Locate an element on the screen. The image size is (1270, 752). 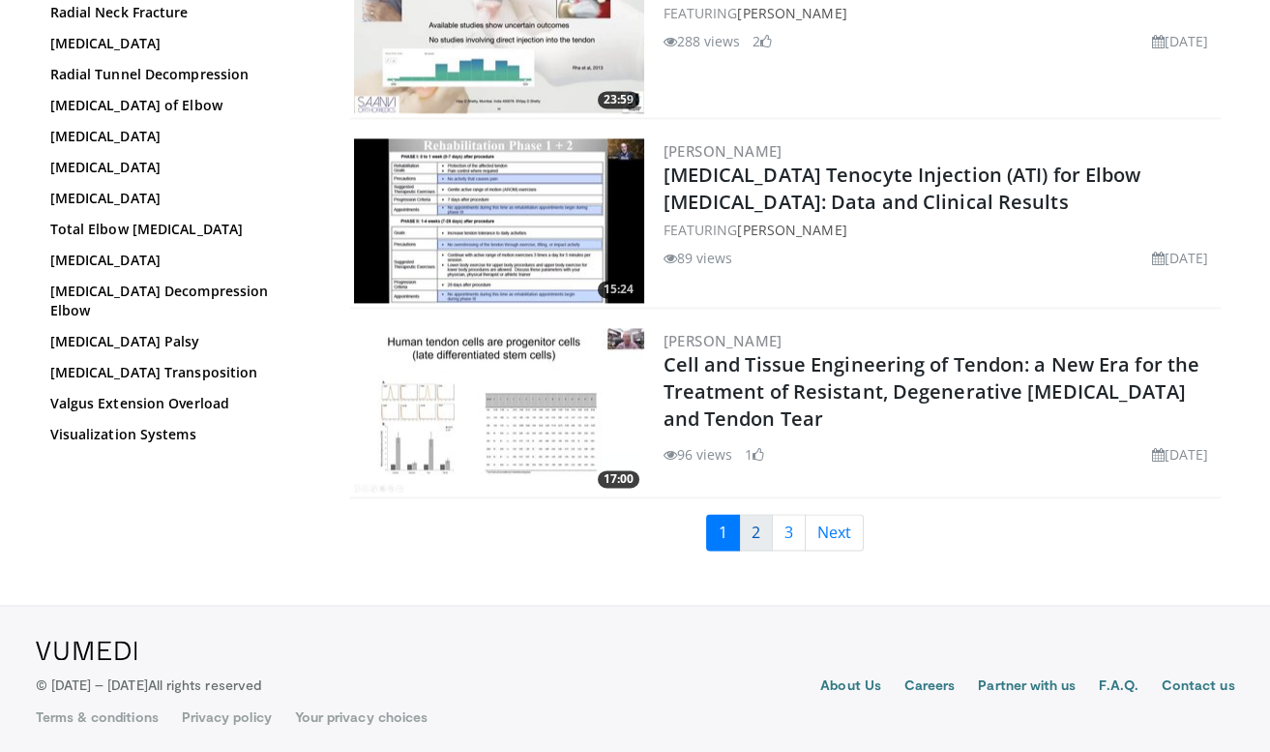
a: About Us is located at coordinates (850, 687).